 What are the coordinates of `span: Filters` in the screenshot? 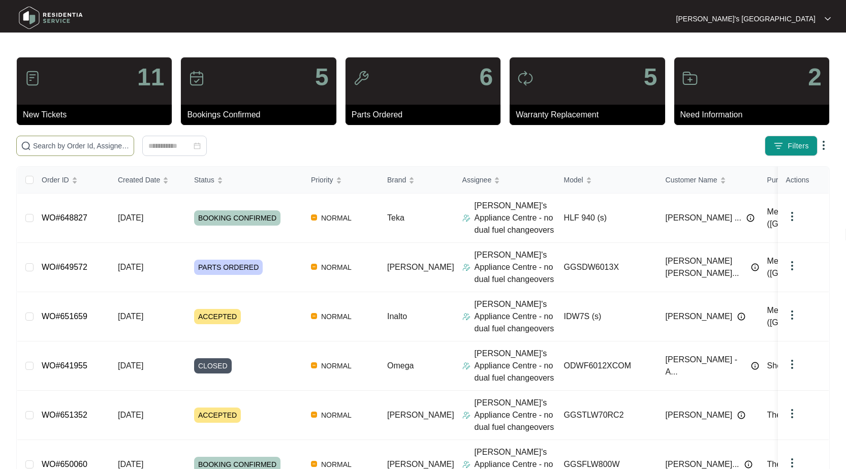 It's located at (798, 146).